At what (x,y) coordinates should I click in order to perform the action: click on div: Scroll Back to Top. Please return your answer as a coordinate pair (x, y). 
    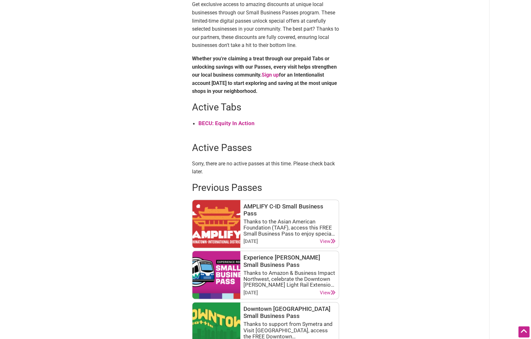
    Looking at the image, I should click on (523, 332).